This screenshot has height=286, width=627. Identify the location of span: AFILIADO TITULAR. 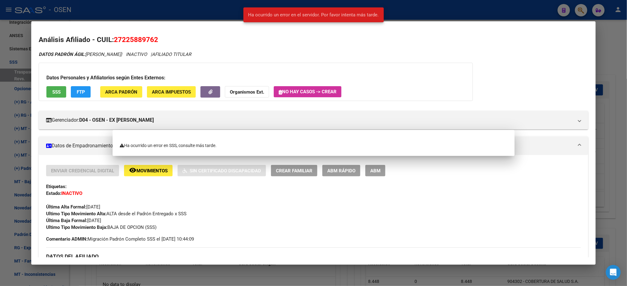
(171, 54).